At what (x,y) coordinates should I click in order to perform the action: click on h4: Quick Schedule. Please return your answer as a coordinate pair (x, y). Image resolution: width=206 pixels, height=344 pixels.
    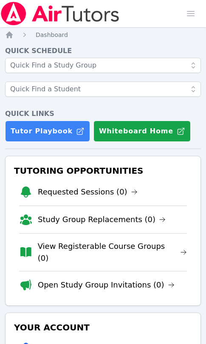
    Looking at the image, I should click on (103, 51).